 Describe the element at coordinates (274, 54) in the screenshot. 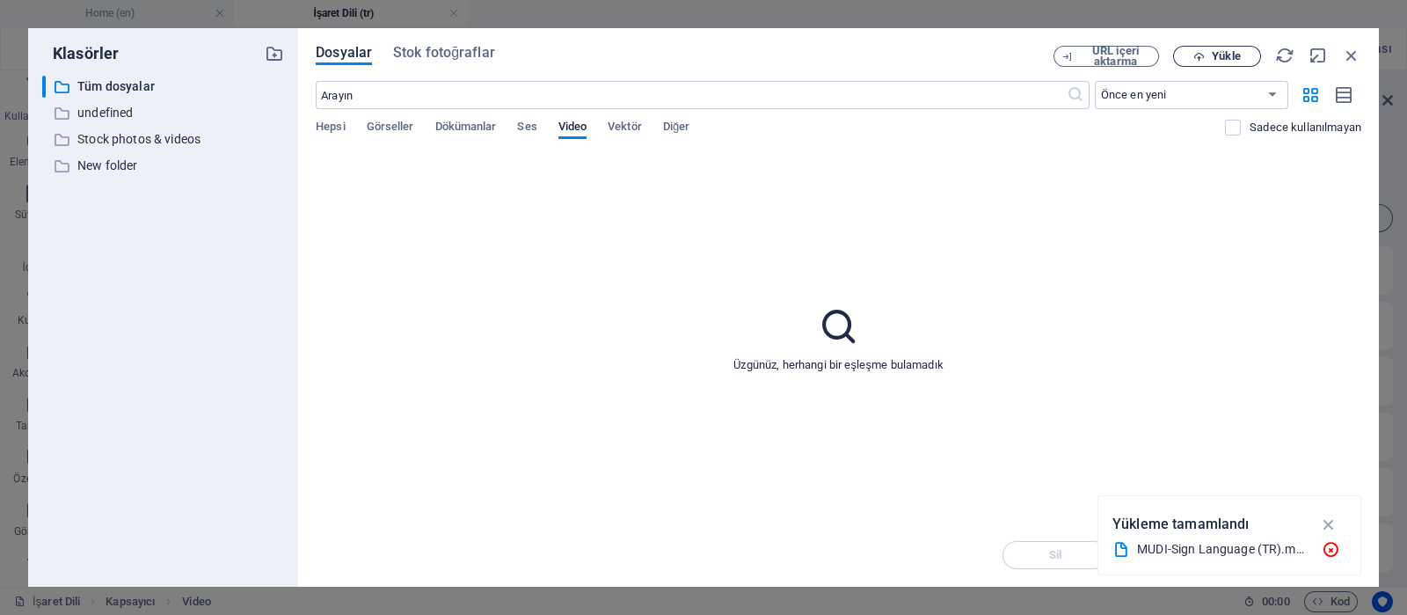

I see `i: Yeni klasör oluştur` at that location.